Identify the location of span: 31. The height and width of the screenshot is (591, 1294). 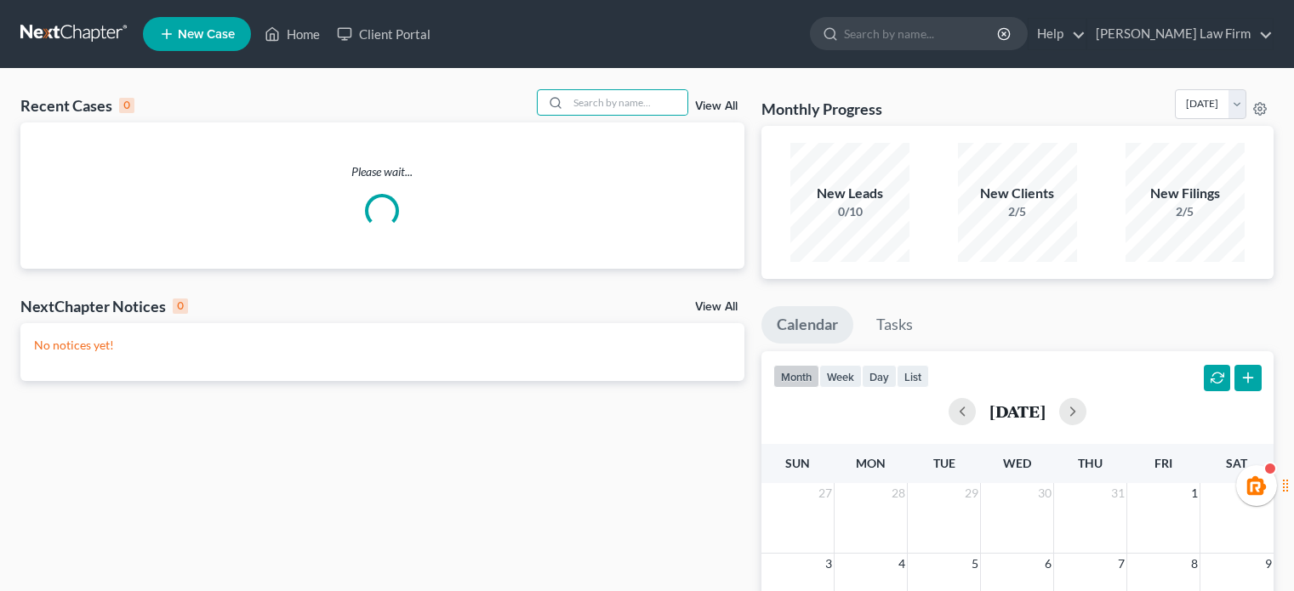
(1118, 493).